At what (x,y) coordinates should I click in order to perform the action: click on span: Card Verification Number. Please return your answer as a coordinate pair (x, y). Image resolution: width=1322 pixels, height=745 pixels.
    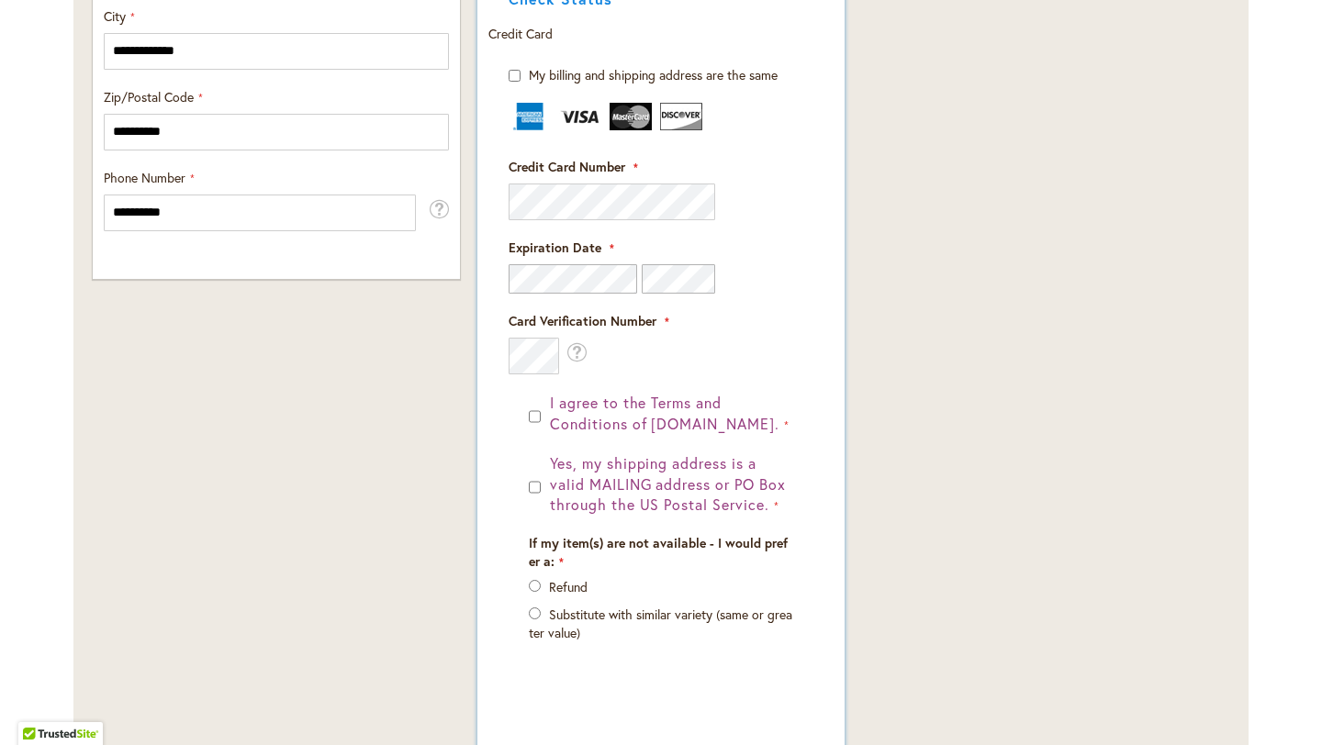
    Looking at the image, I should click on (582, 320).